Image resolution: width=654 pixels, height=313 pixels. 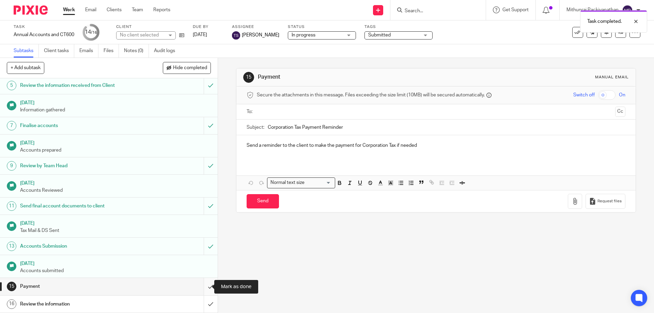 What do you see at coordinates (136, 51) in the screenshot?
I see `a: Notes (0)` at bounding box center [136, 51].